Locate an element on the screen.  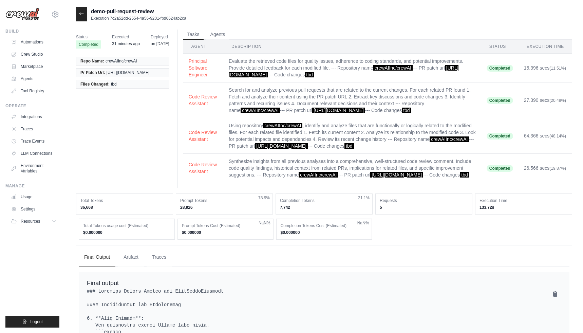
a: Usage is located at coordinates (34, 197).